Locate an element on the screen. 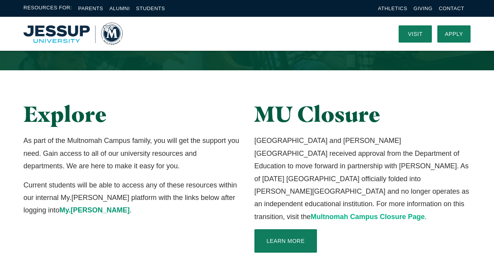 Image resolution: width=494 pixels, height=280 pixels. a: Home is located at coordinates (73, 34).